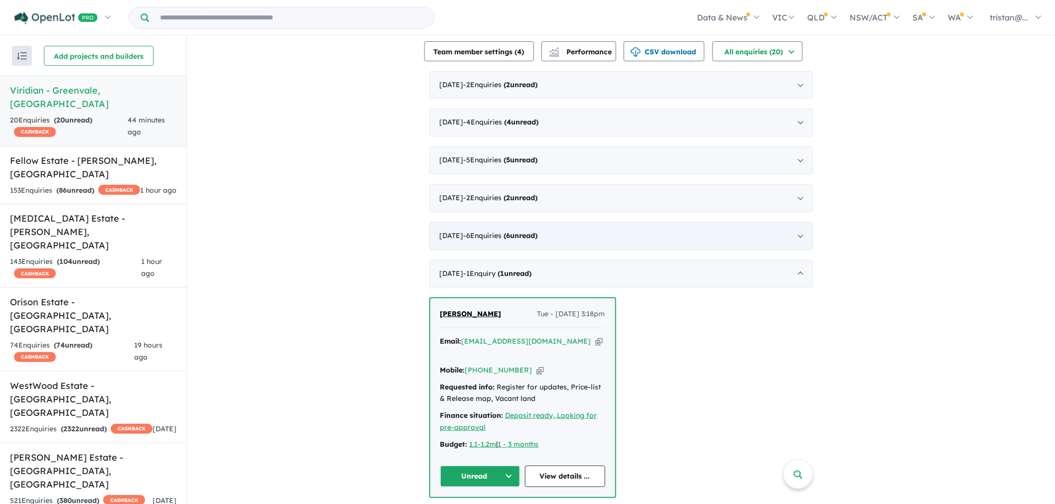  I want to click on div: 2322 Enquir ies, so click(81, 430).